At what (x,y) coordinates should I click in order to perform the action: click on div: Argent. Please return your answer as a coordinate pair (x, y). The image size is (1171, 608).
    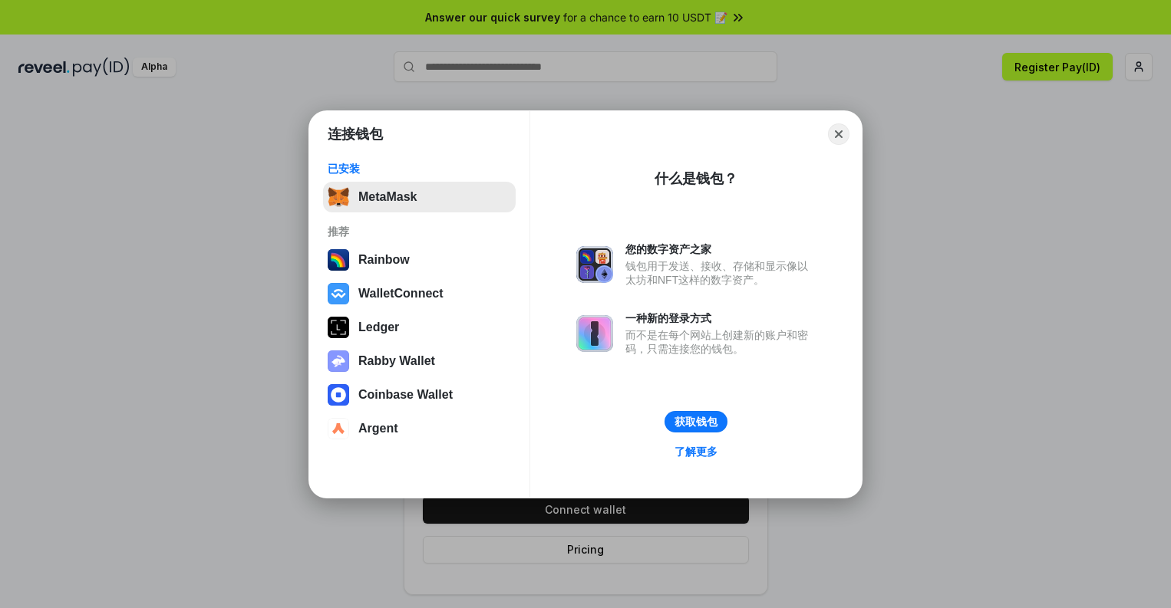
    Looking at the image, I should click on (378, 429).